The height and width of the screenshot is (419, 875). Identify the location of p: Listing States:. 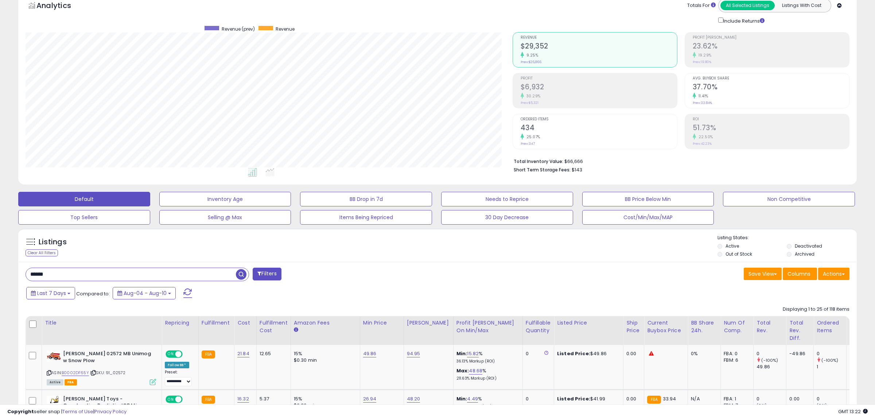
(787, 238).